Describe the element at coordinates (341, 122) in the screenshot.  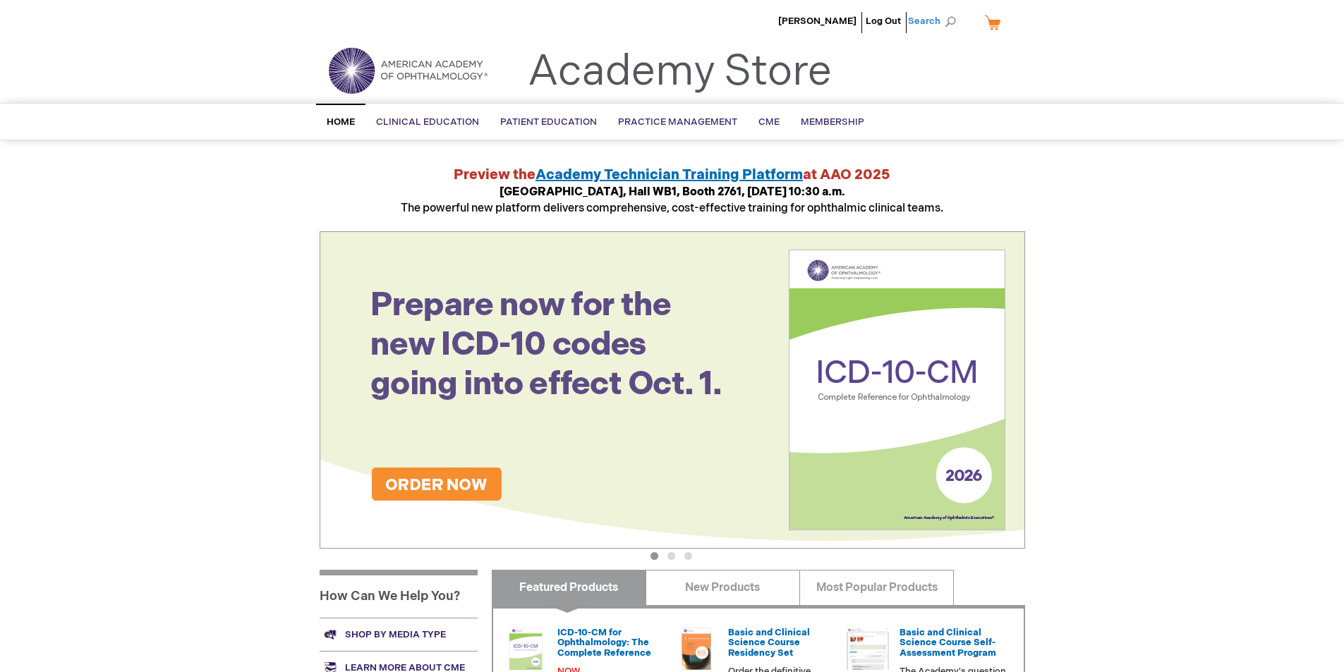
I see `span: Home` at that location.